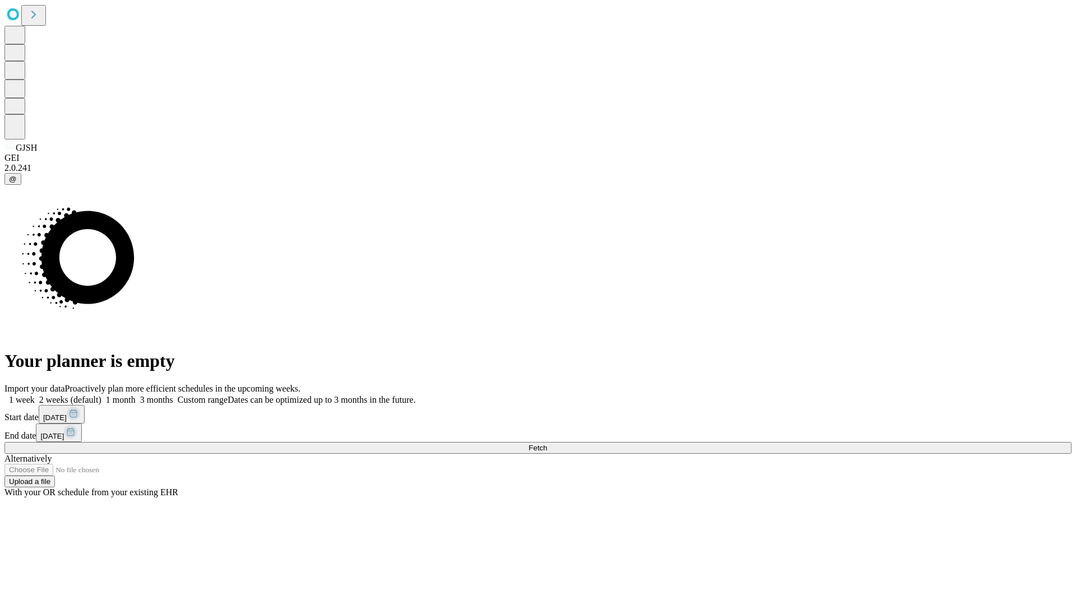 The width and height of the screenshot is (1076, 605). Describe the element at coordinates (538, 448) in the screenshot. I see `span: Fetch` at that location.